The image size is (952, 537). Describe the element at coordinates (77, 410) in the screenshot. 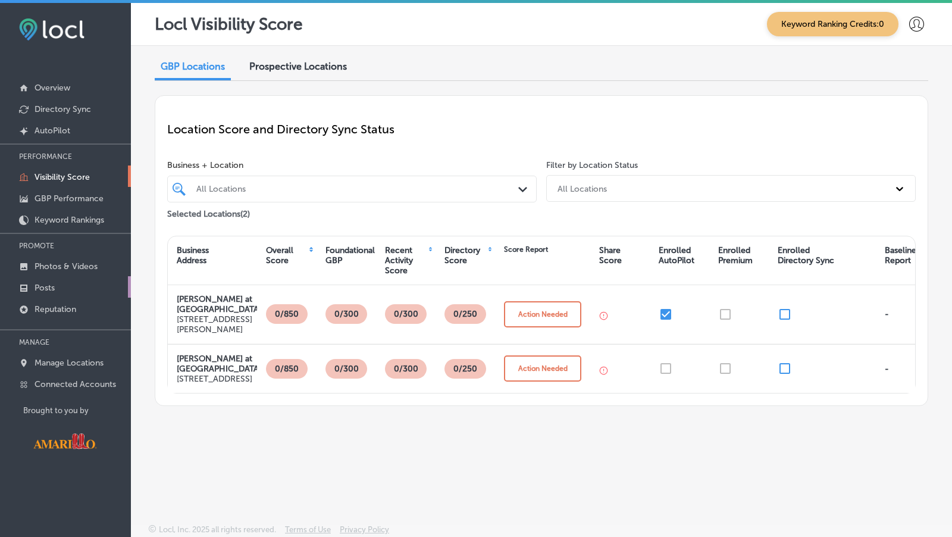

I see `p: Brought to you by` at that location.